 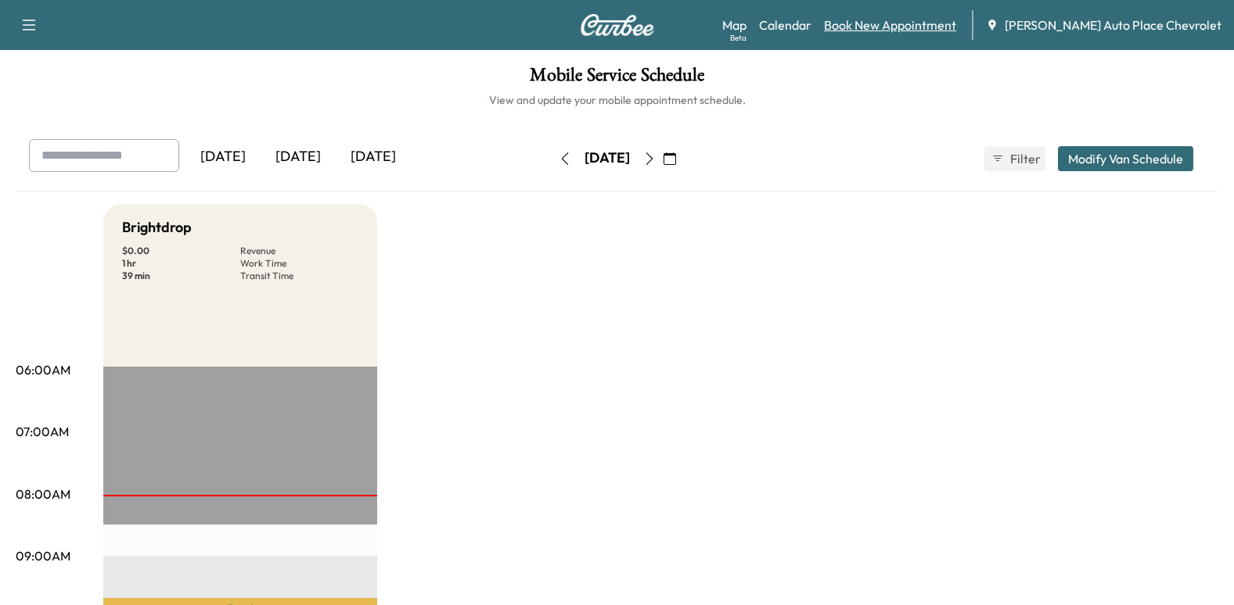 What do you see at coordinates (738, 38) in the screenshot?
I see `div: Beta` at bounding box center [738, 38].